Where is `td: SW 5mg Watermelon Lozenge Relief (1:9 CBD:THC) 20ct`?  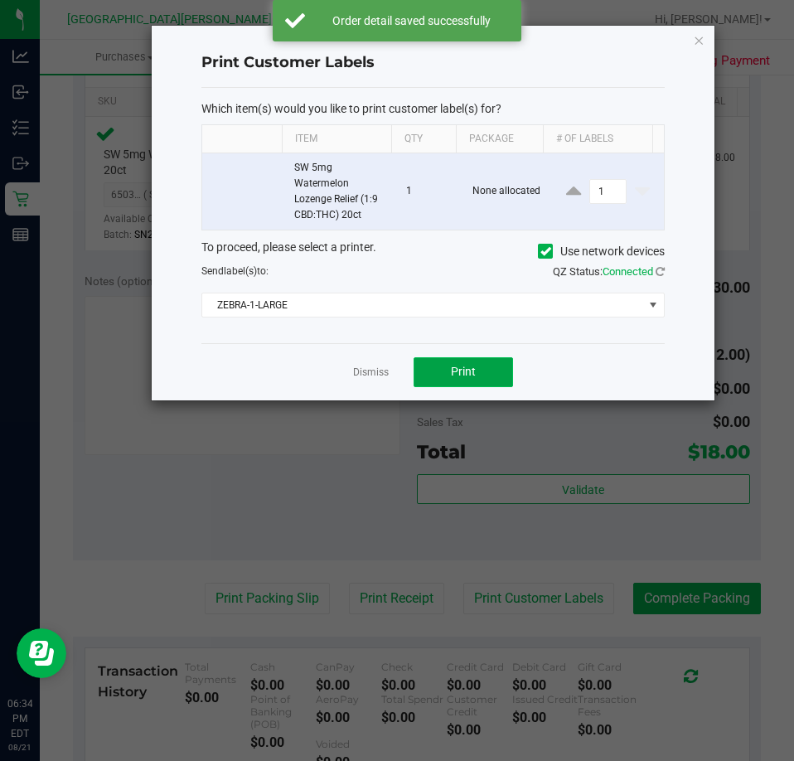 td: SW 5mg Watermelon Lozenge Relief (1:9 CBD:THC) 20ct is located at coordinates (340, 192).